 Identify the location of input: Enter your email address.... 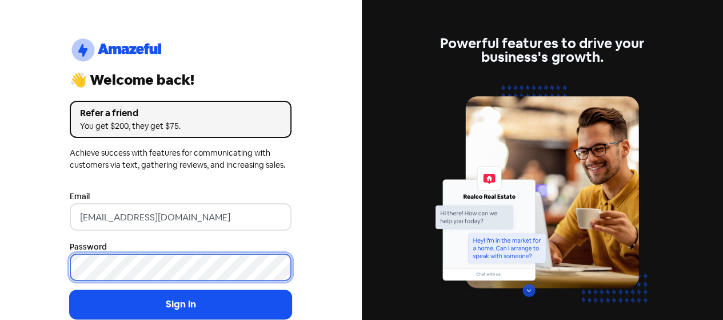
(181, 217).